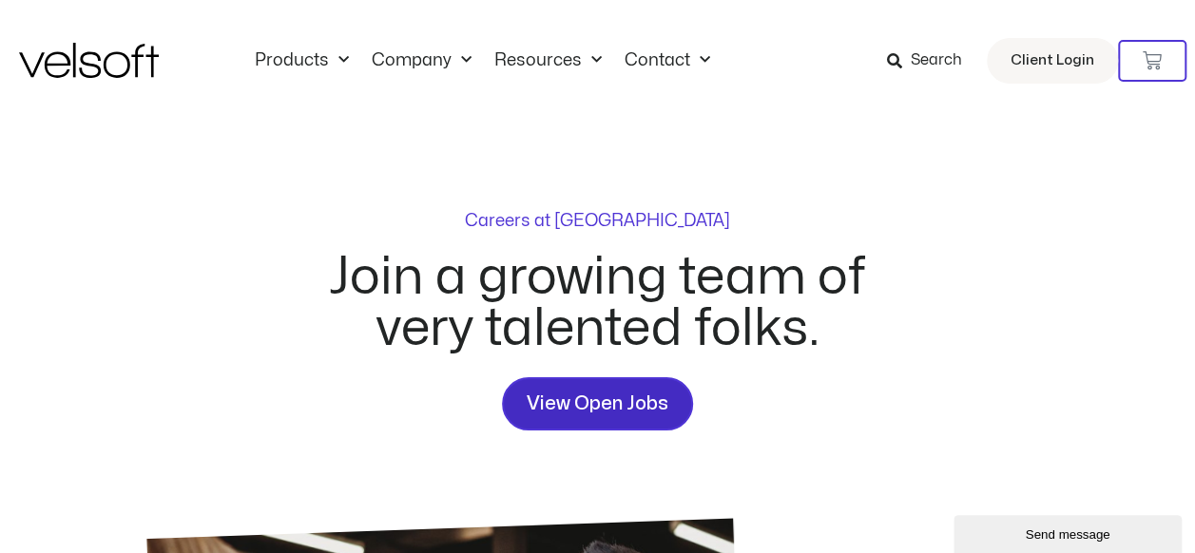  Describe the element at coordinates (301, 61) in the screenshot. I see `a: ProductsMenu Toggle` at that location.